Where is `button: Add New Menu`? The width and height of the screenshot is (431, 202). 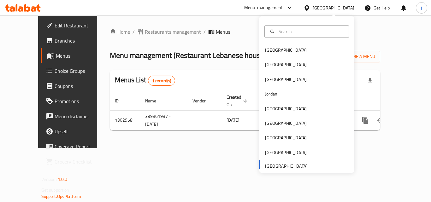 button: Add New Menu is located at coordinates (355, 56).